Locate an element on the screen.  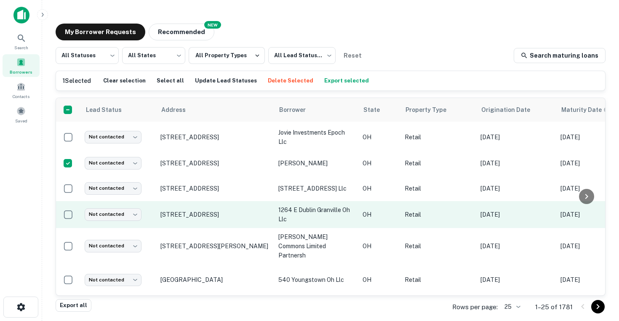
span: Lead Status is located at coordinates (109, 110).